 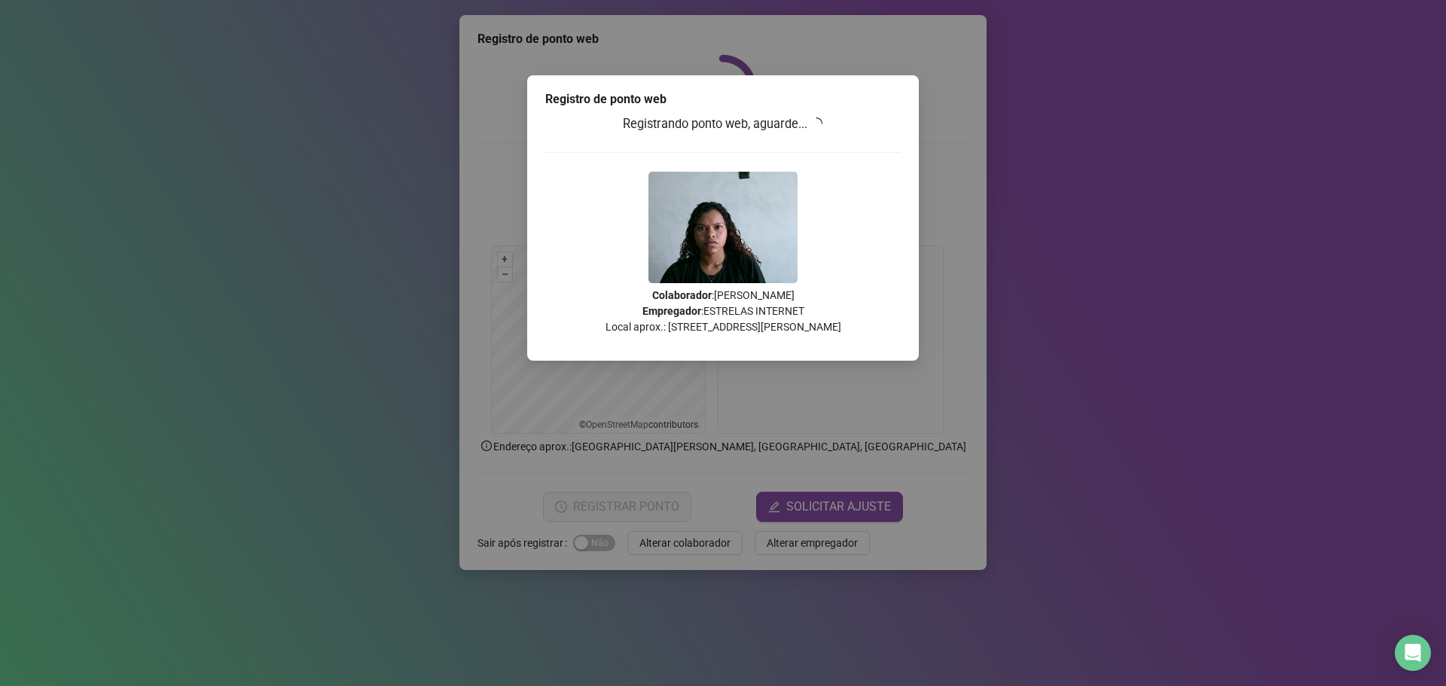 I want to click on div: Open Intercom Messenger, so click(x=1413, y=653).